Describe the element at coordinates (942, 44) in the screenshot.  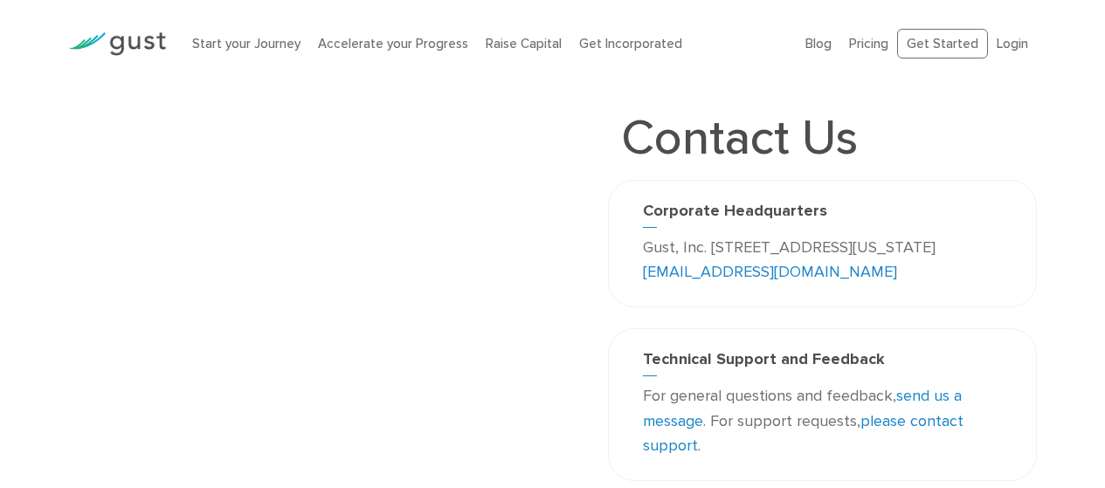
I see `a: Get Started` at that location.